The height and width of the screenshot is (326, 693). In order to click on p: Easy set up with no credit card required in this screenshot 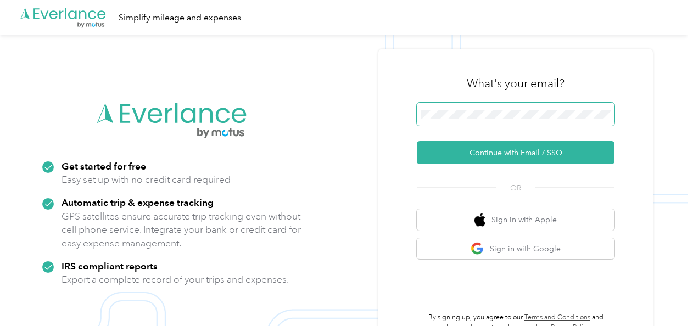, I will do `click(146, 179)`.